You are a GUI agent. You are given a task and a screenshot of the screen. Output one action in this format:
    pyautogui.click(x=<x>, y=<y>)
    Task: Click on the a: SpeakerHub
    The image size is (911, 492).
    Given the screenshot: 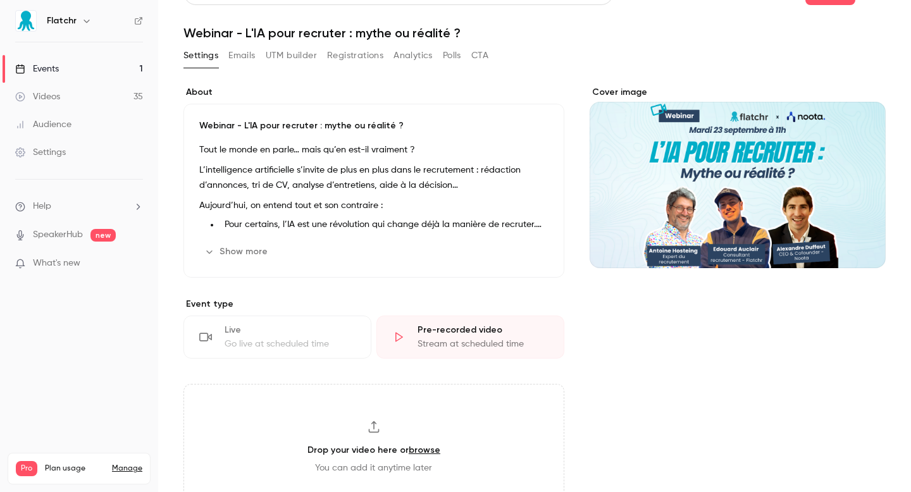 What is the action you would take?
    pyautogui.click(x=58, y=235)
    